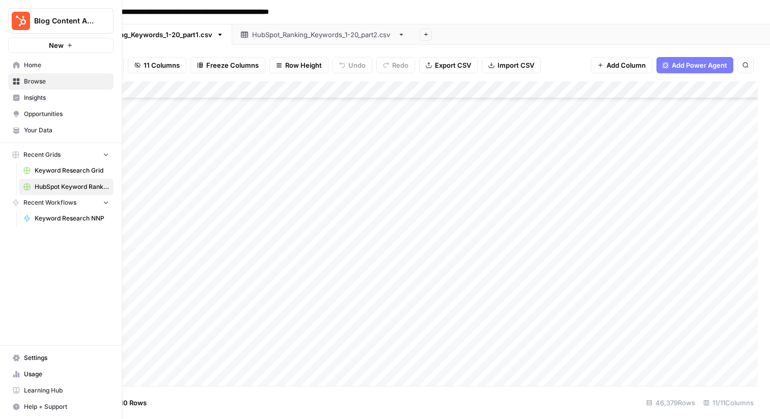  Describe the element at coordinates (50, 203) in the screenshot. I see `span: Recent Workflows` at that location.